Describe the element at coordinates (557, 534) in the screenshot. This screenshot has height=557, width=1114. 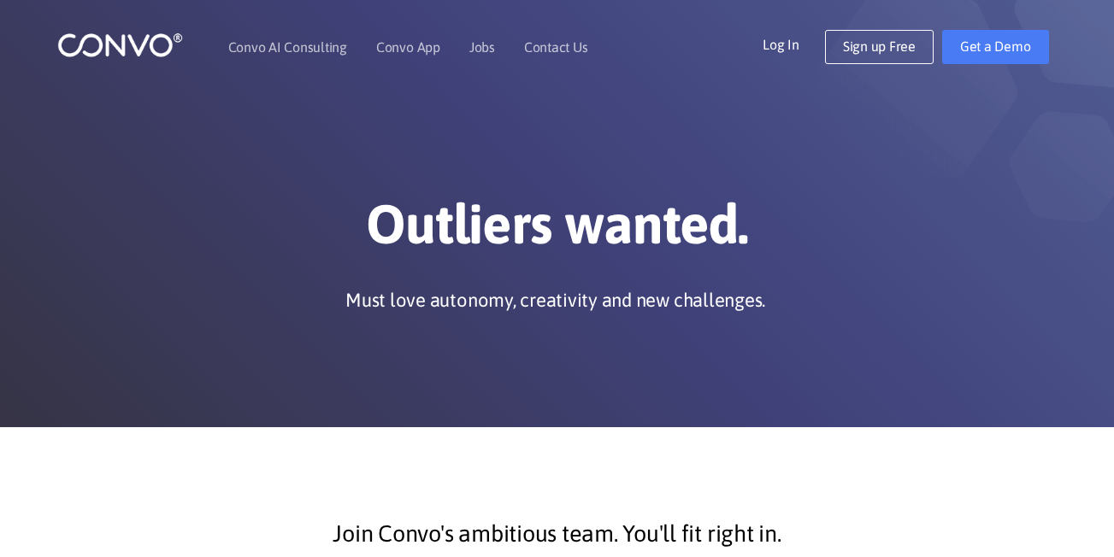
I see `p: Join Convo's ambitious team. You'll fit right in.` at that location.